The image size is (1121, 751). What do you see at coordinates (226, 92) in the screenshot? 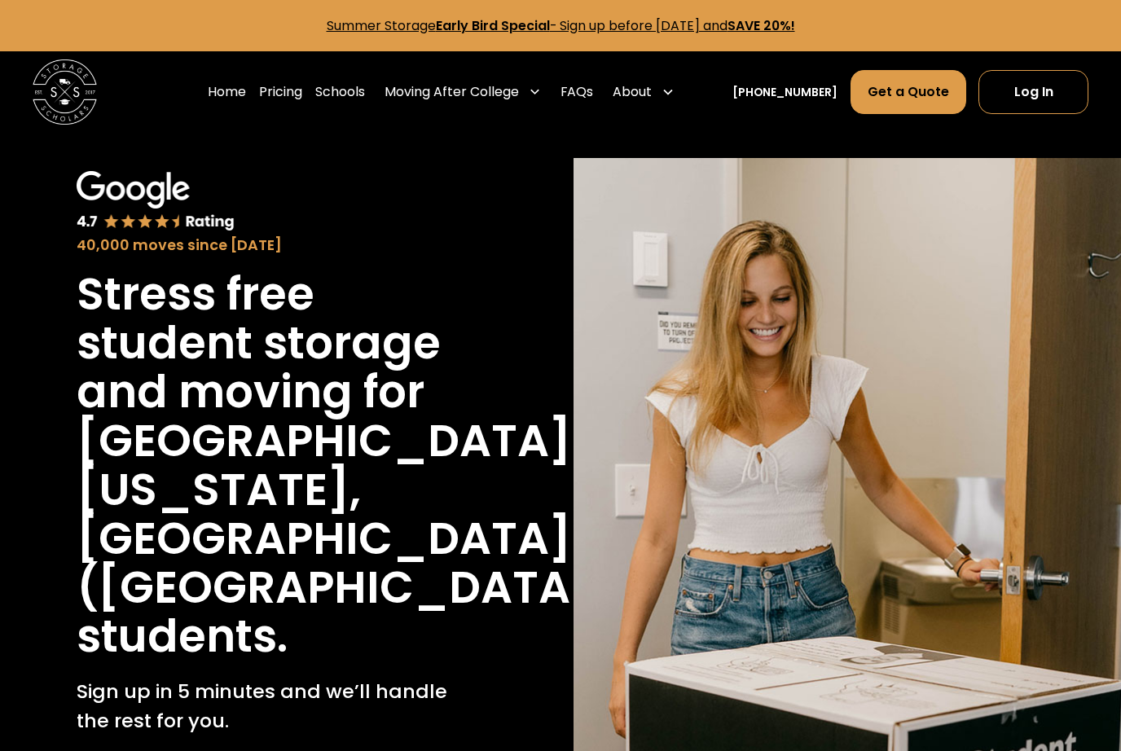
I see `a: Home` at bounding box center [226, 92].